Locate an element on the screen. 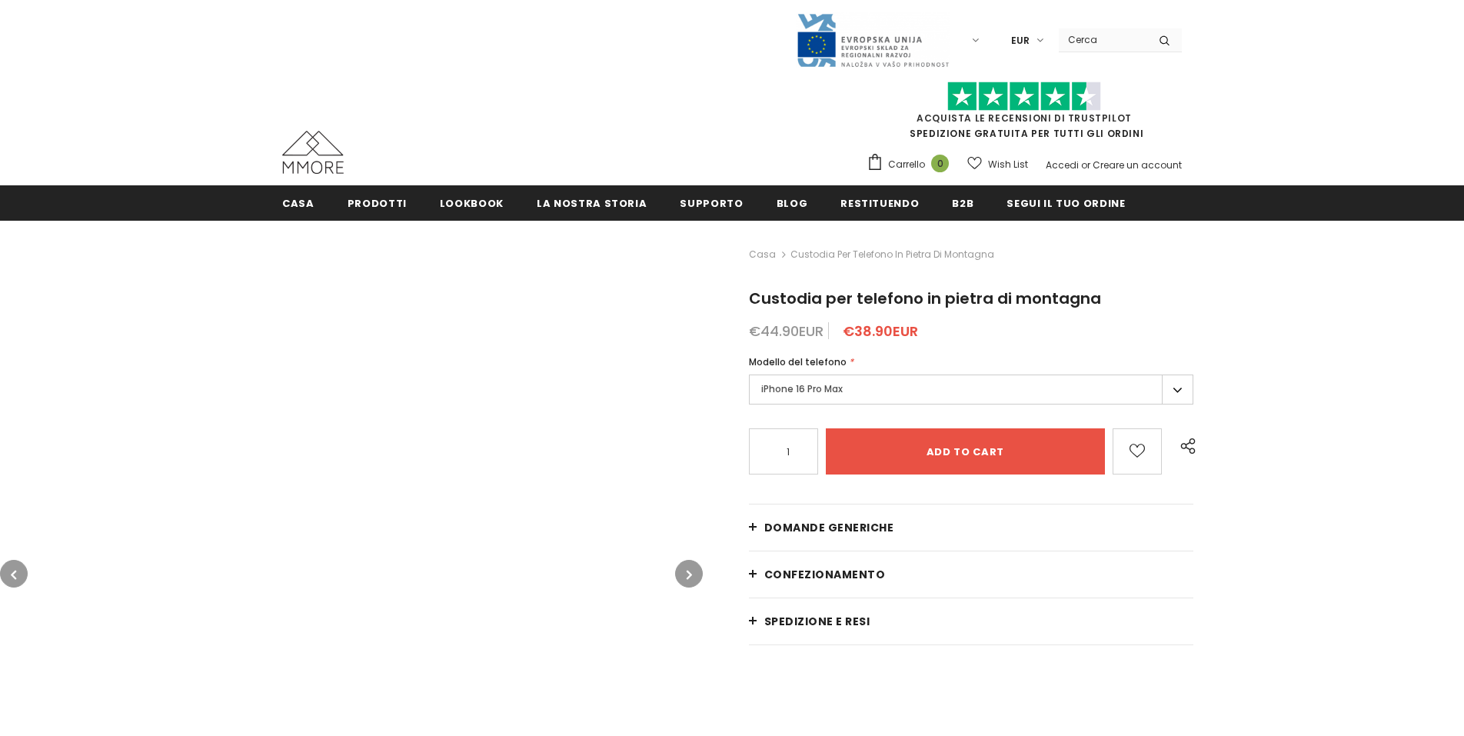 The width and height of the screenshot is (1464, 736). a: Wish List is located at coordinates (997, 164).